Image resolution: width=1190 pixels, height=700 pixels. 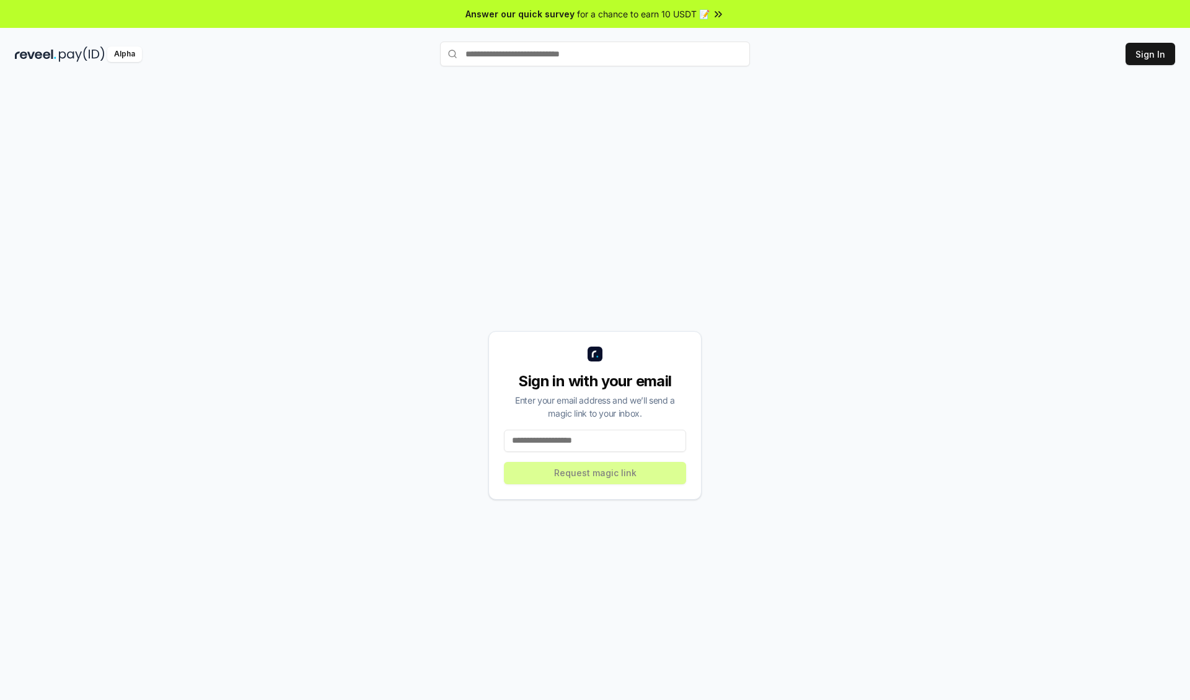 I want to click on span: for a chance to earn 10 USDT 📝, so click(x=644, y=14).